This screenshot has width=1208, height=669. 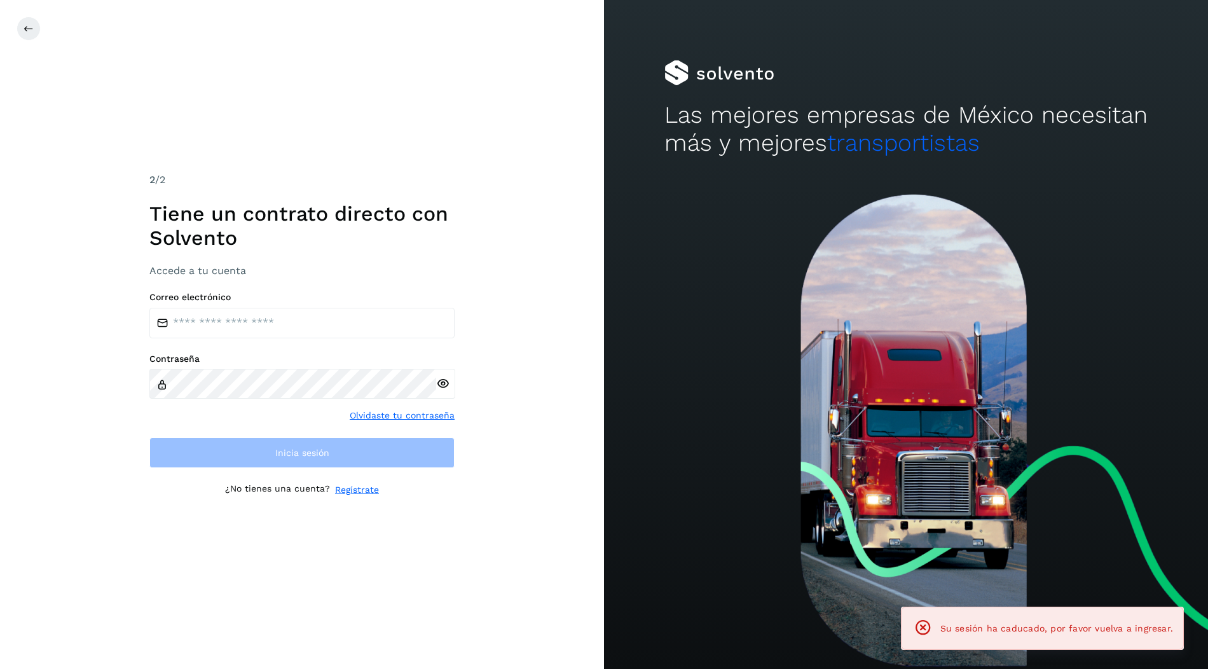 I want to click on h1: Tiene un contrato directo con Solvento, so click(x=302, y=226).